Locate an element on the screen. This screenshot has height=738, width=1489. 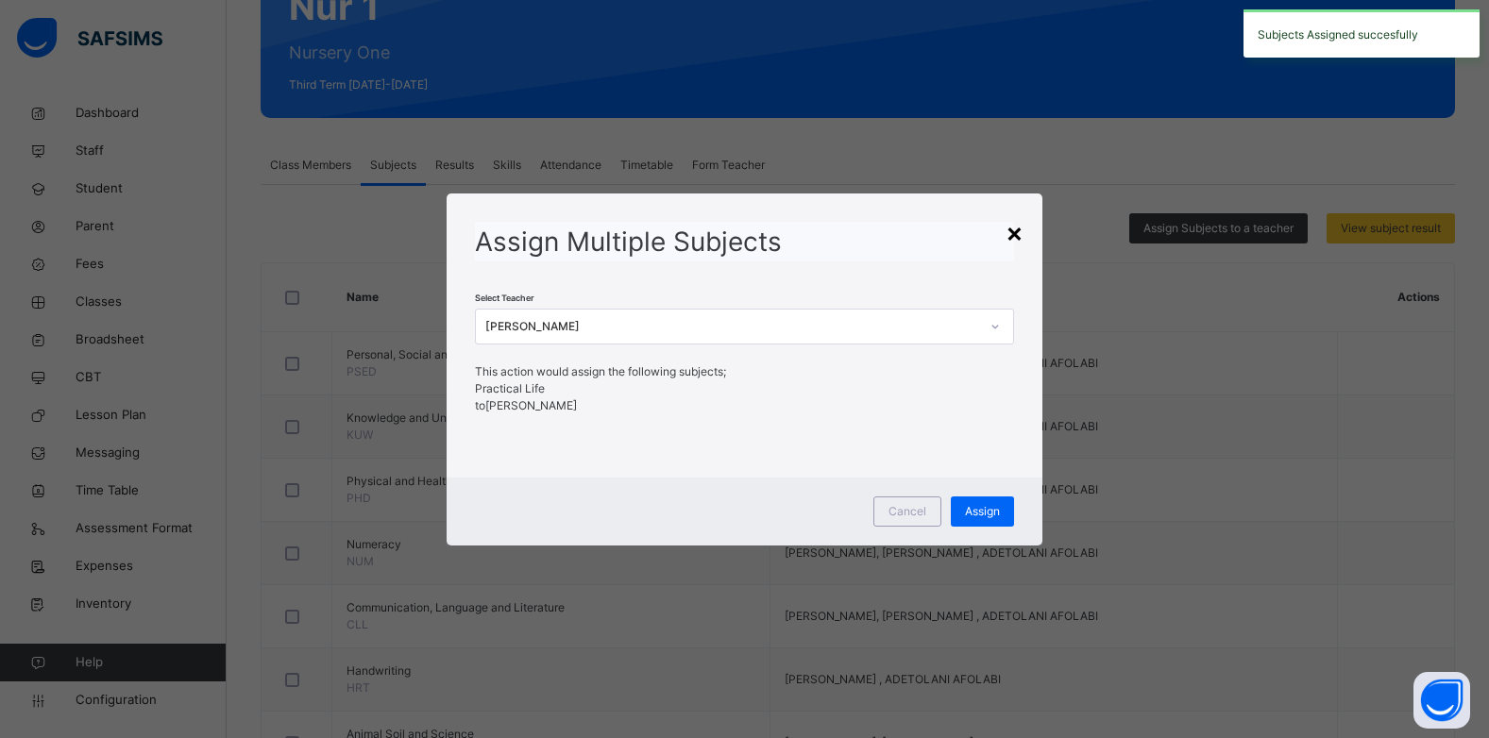
button: Open asap is located at coordinates (1442, 701).